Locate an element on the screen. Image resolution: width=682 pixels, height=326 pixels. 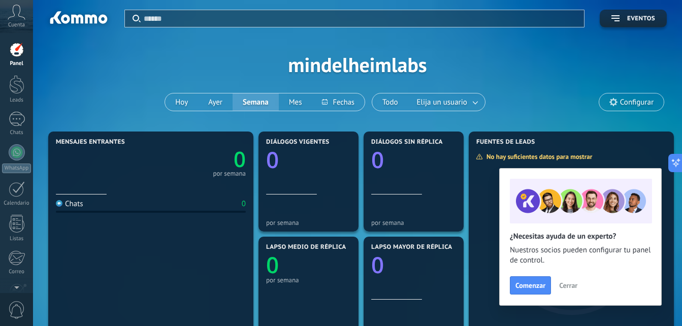
div: Correo is located at coordinates (17, 272).